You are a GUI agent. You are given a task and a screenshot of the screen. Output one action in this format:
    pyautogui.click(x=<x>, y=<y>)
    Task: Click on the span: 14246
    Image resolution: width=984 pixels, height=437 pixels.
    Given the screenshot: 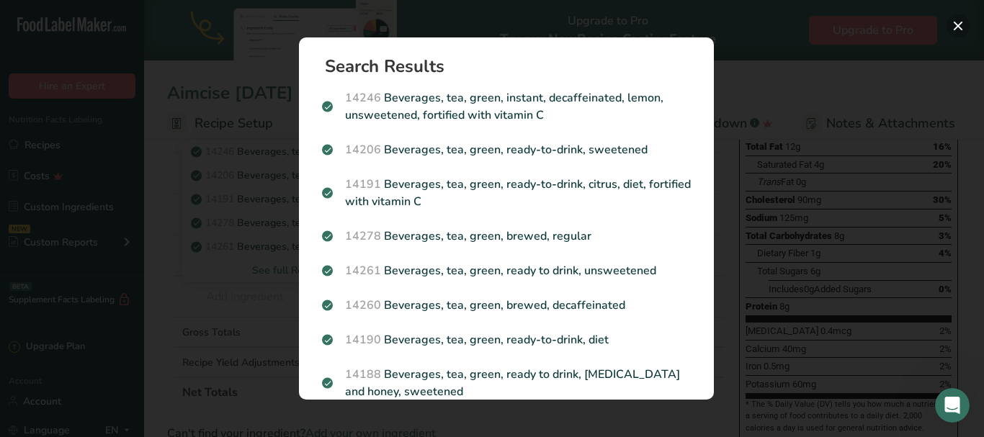 What is the action you would take?
    pyautogui.click(x=363, y=98)
    